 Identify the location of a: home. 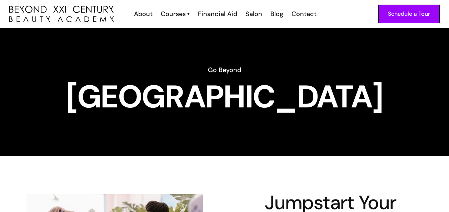
(61, 14).